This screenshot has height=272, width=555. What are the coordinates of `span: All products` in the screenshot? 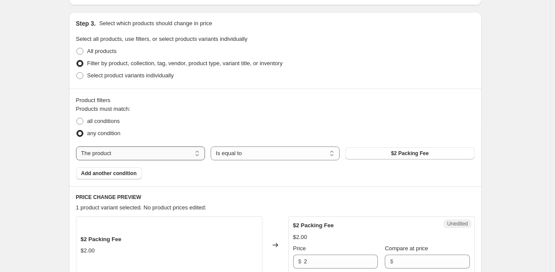 It's located at (102, 51).